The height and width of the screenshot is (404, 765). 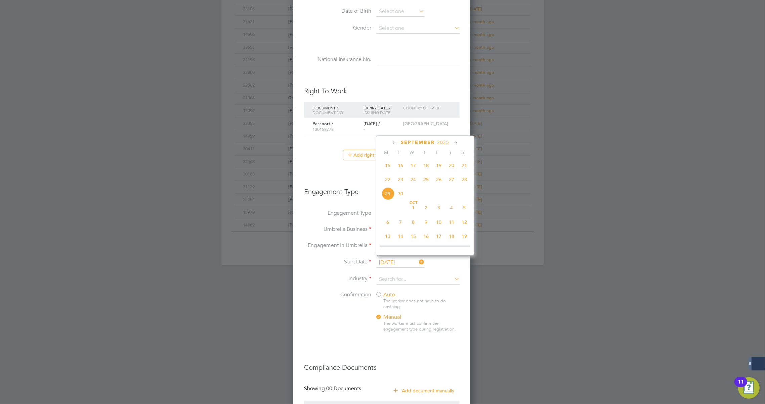 What do you see at coordinates (337, 59) in the screenshot?
I see `label: National Insurance No.` at bounding box center [337, 59].